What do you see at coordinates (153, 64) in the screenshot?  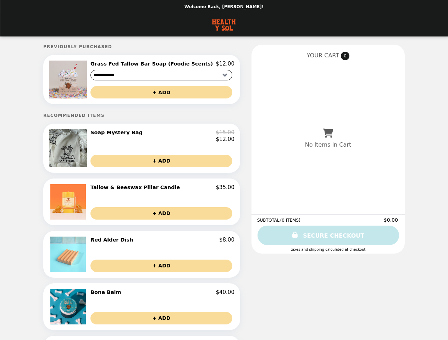 I see `h2: Grass Fed Tallow Bar Soap (Foodie Scents)` at bounding box center [153, 64].